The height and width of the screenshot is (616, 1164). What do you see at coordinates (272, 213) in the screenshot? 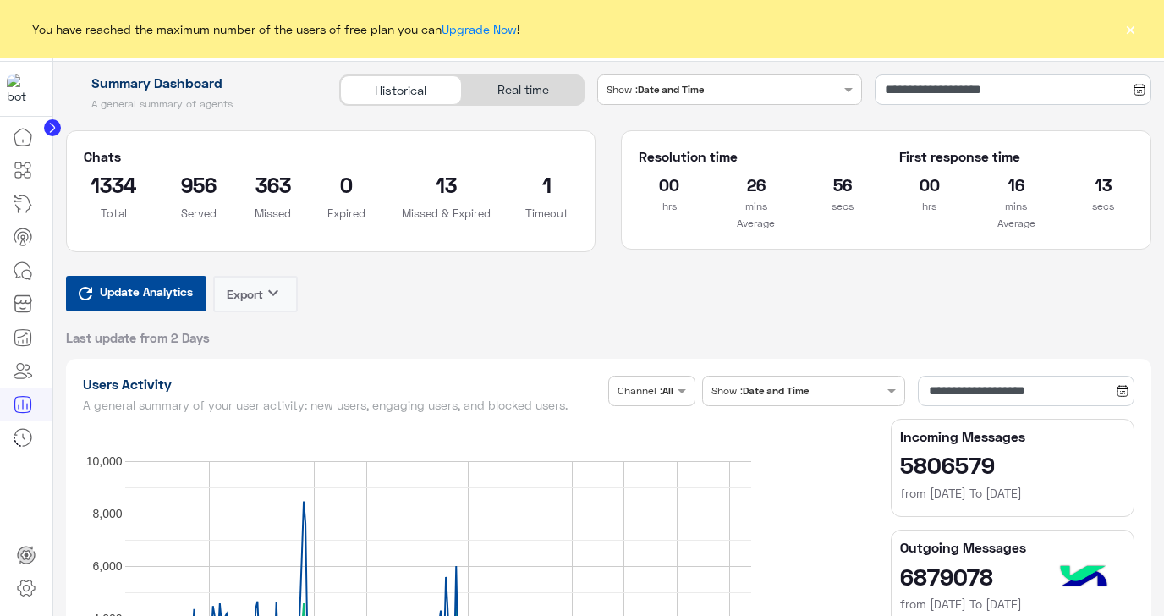
I see `p: Missed` at bounding box center [272, 213].